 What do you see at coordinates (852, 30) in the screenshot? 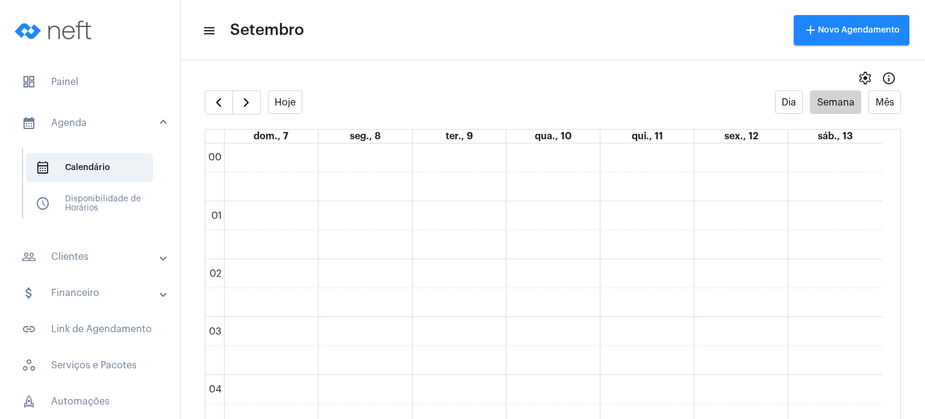
I see `button: Novo Agendamento` at bounding box center [852, 30].